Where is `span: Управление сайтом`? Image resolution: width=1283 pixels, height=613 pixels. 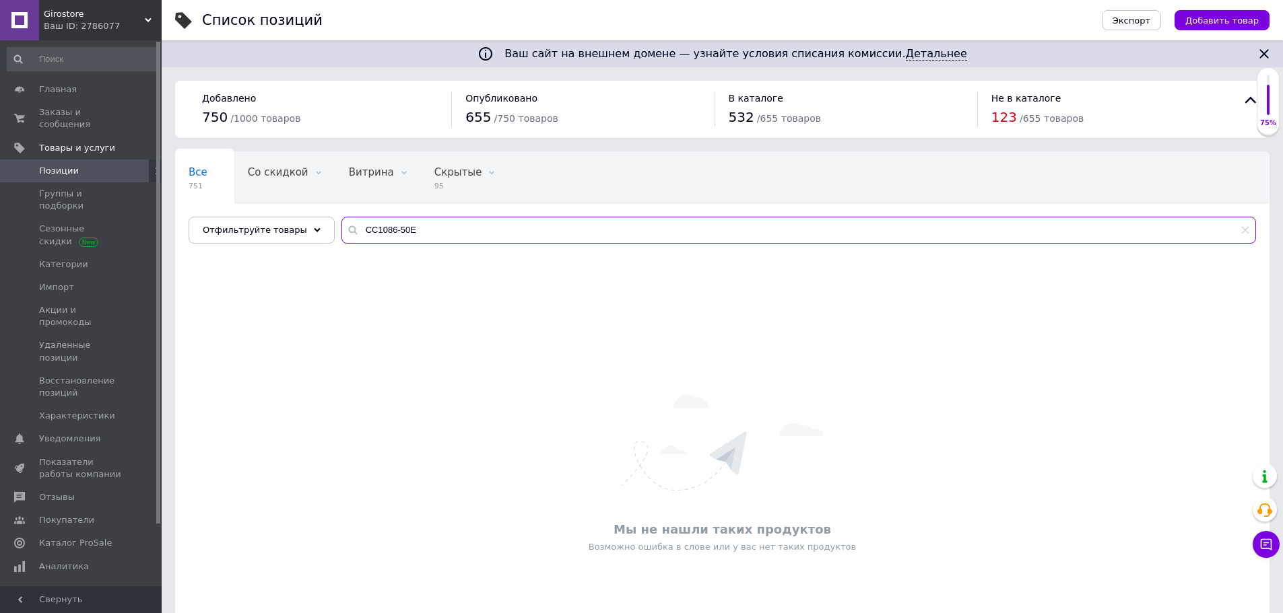
span: Управление сайтом is located at coordinates (81, 596).